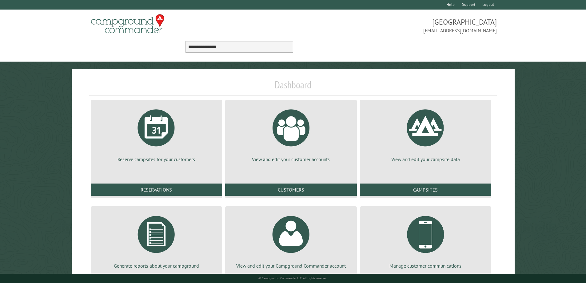 The width and height of the screenshot is (586, 283). What do you see at coordinates (291, 159) in the screenshot?
I see `p: View and edit your customer accounts` at bounding box center [291, 159].